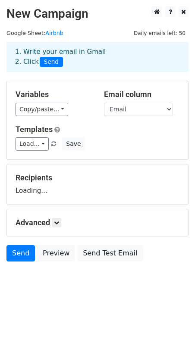 The height and width of the screenshot is (359, 195). What do you see at coordinates (159, 33) in the screenshot?
I see `span: Daily emails left: 50` at bounding box center [159, 33].